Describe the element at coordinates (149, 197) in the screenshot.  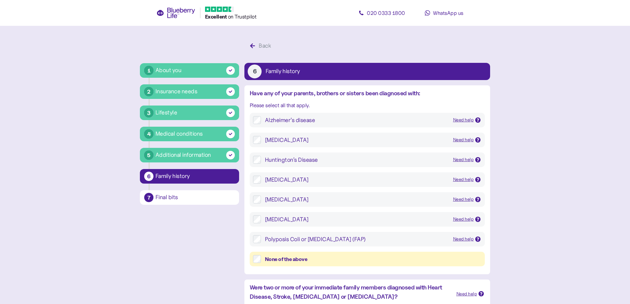
I see `div: 7` at that location.